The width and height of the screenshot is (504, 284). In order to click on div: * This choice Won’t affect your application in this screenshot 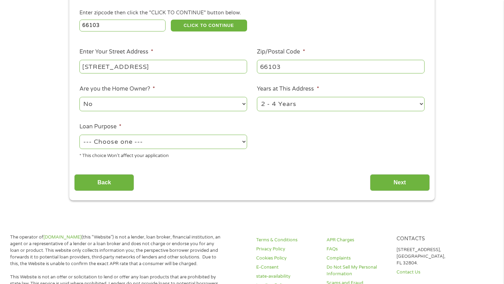, I will do `click(163, 155)`.